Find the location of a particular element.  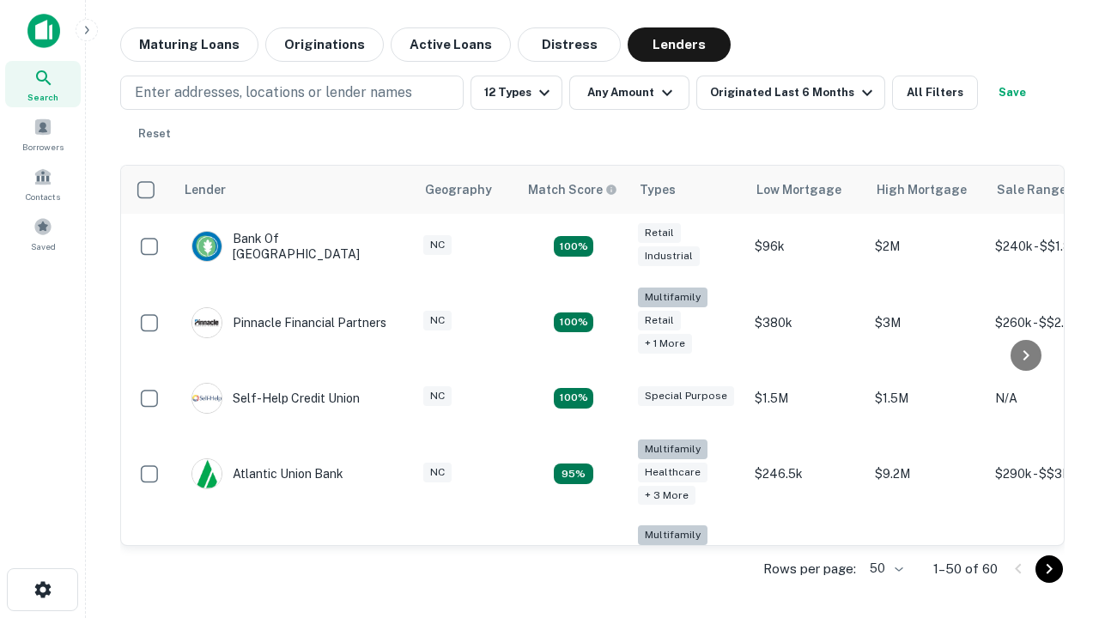

a: Borrowers is located at coordinates (43, 134).